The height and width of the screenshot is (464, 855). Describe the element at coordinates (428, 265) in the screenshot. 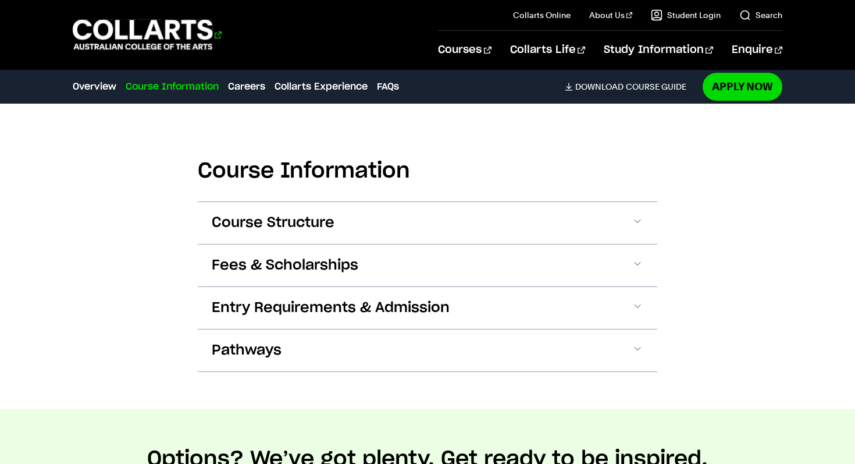

I see `button: Fees & Scholarships` at that location.